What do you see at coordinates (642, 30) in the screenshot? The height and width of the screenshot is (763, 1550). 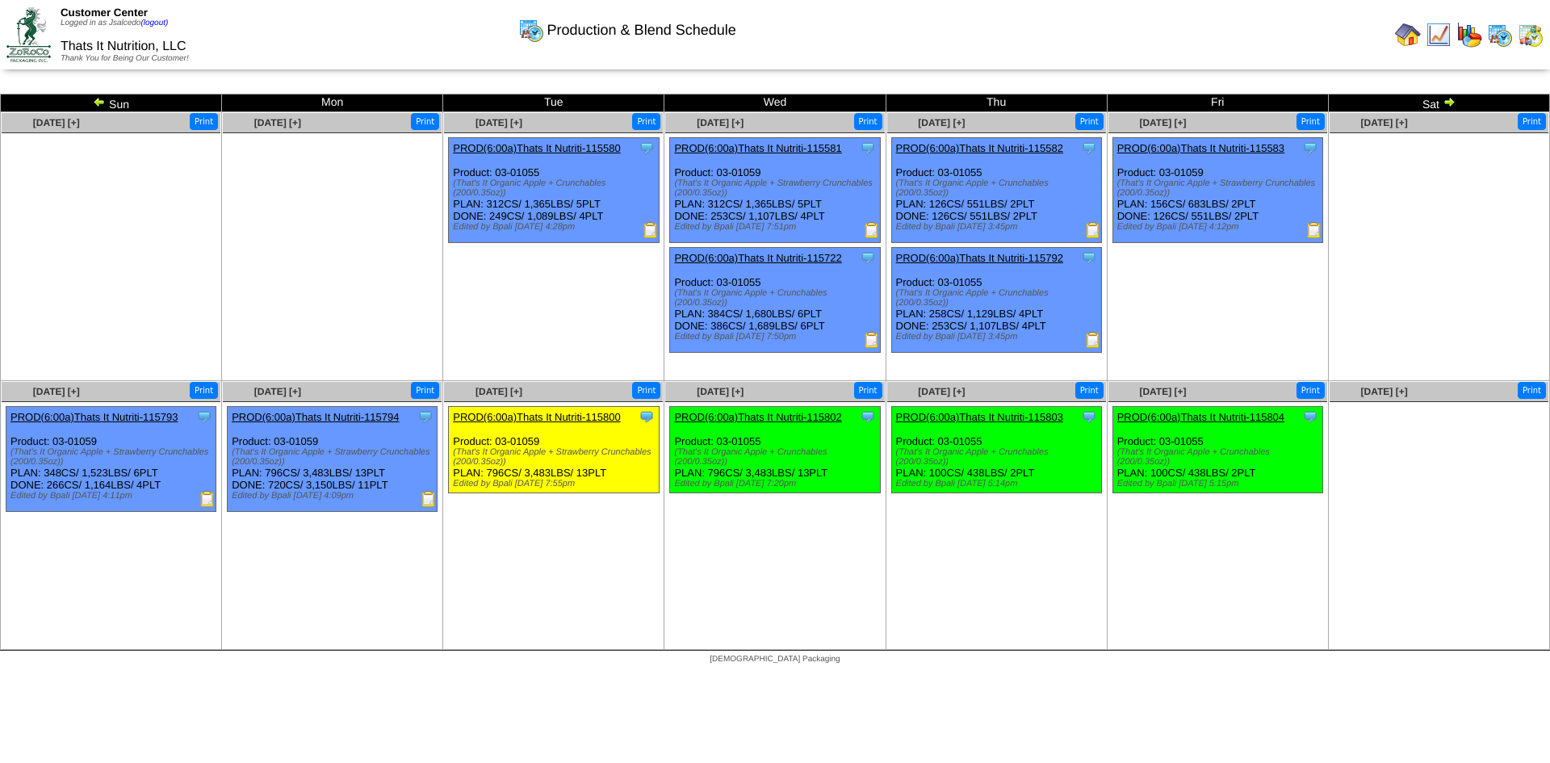 I see `span: Production & Blend Schedule` at bounding box center [642, 30].